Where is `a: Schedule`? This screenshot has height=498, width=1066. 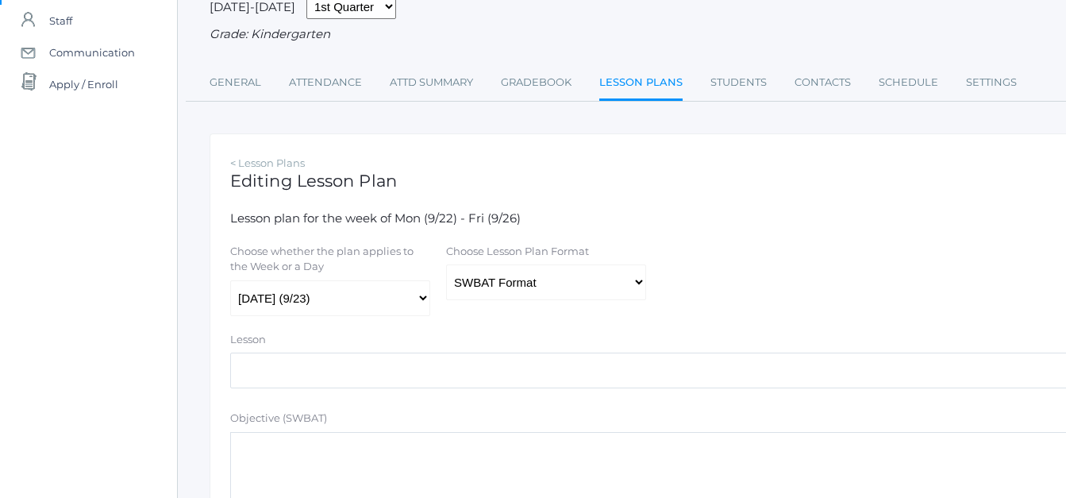 a: Schedule is located at coordinates (908, 83).